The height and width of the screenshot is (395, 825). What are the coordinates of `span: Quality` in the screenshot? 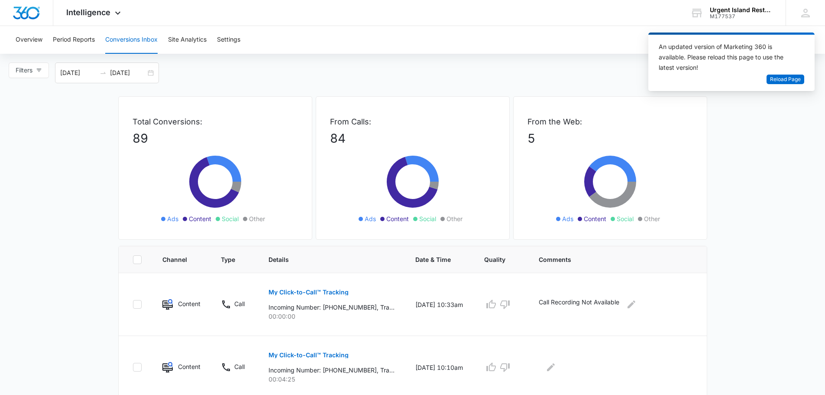 It's located at (495, 259).